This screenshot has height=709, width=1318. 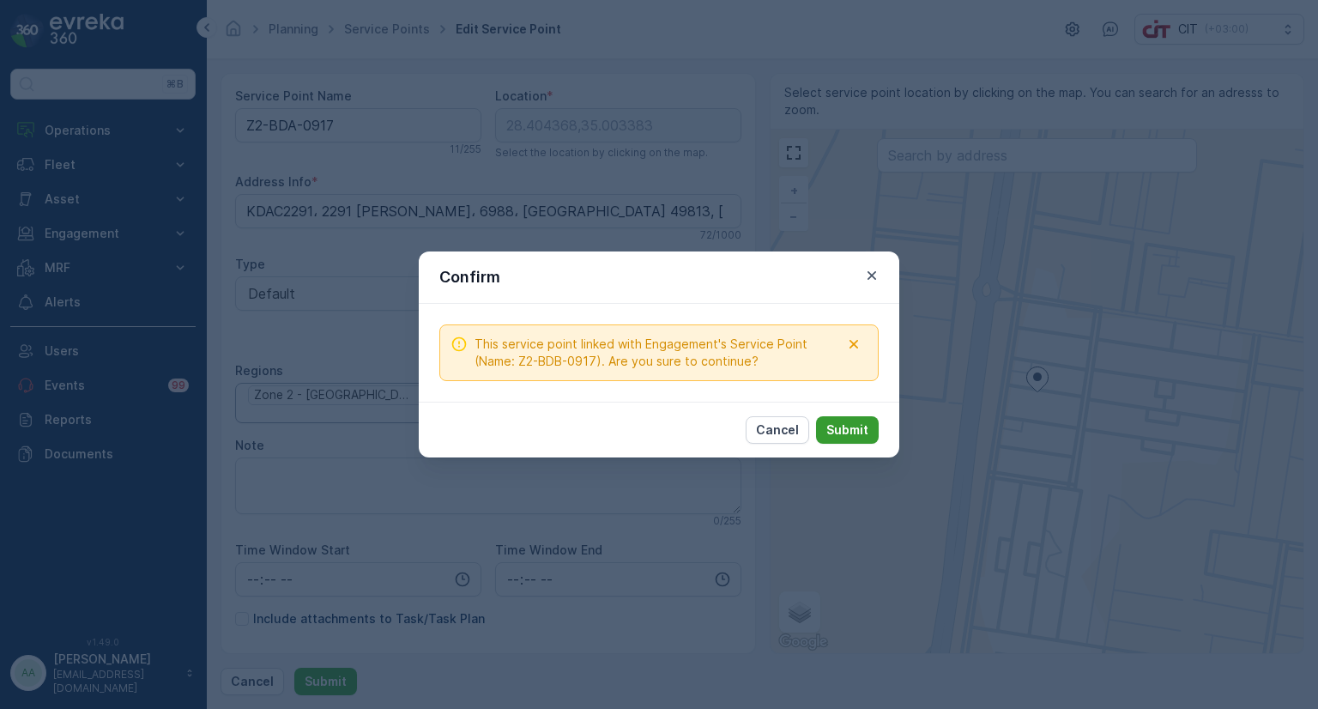 What do you see at coordinates (777, 430) in the screenshot?
I see `p: Cancel` at bounding box center [777, 430].